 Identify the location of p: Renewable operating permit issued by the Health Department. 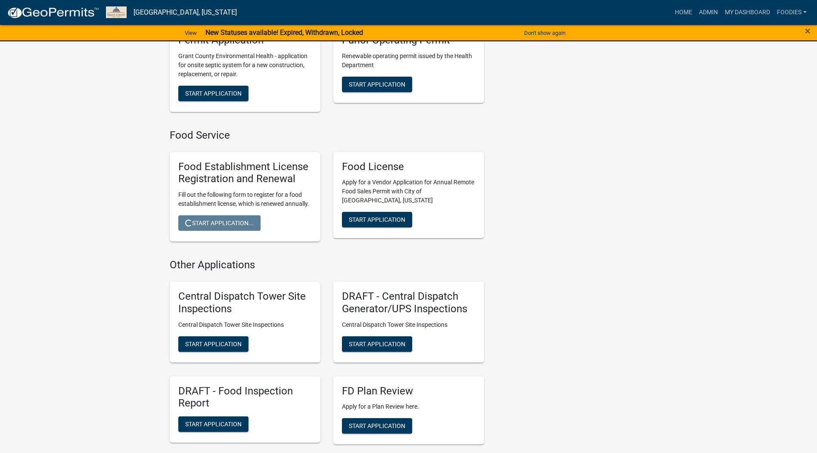
(409, 61).